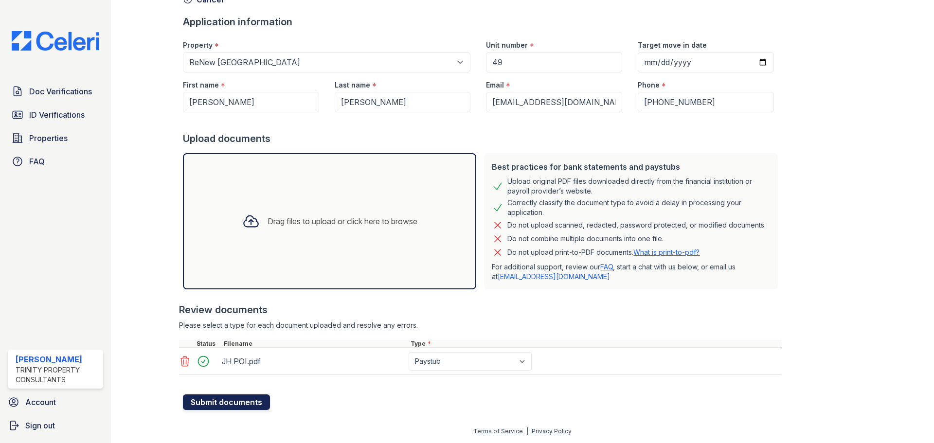 The width and height of the screenshot is (934, 443). Describe the element at coordinates (352, 85) in the screenshot. I see `label: Last name` at that location.